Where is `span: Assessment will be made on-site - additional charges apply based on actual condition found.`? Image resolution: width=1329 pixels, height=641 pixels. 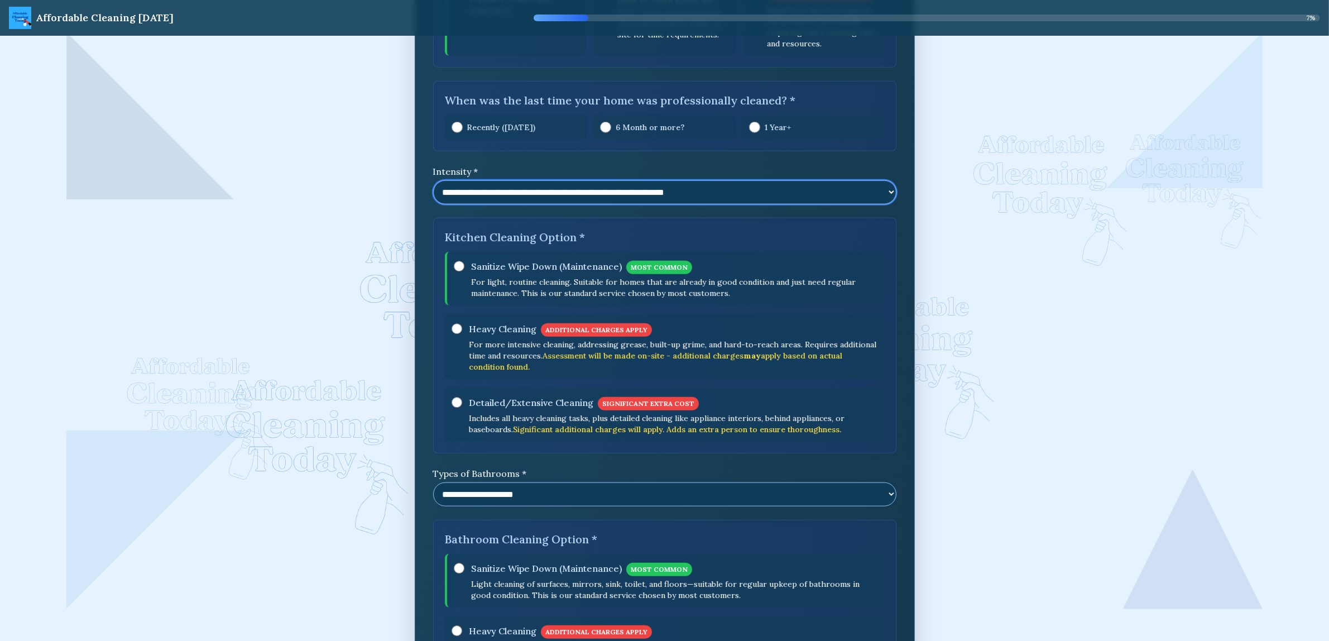
span: Assessment will be made on-site - additional charges apply based on actual condition found. is located at coordinates (655, 361).